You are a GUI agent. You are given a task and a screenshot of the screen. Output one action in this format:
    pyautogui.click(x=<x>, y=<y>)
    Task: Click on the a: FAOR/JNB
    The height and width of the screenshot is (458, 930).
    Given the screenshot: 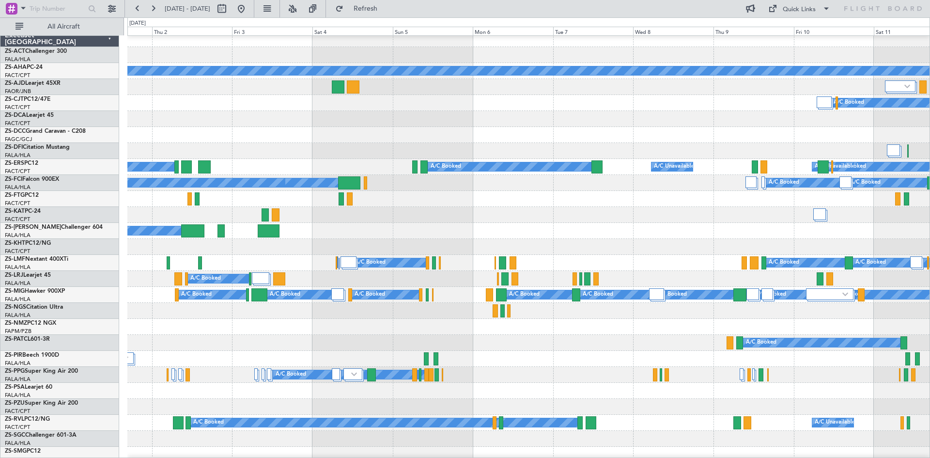 What is the action you would take?
    pyautogui.click(x=18, y=91)
    